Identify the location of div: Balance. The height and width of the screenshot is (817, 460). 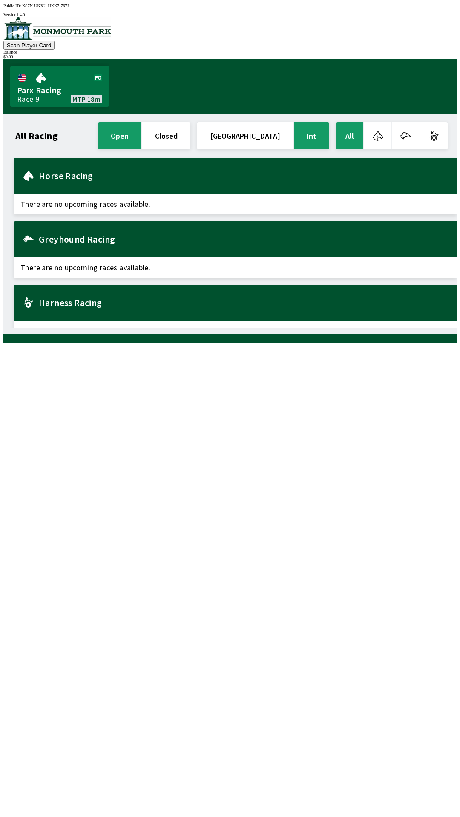
(230, 52).